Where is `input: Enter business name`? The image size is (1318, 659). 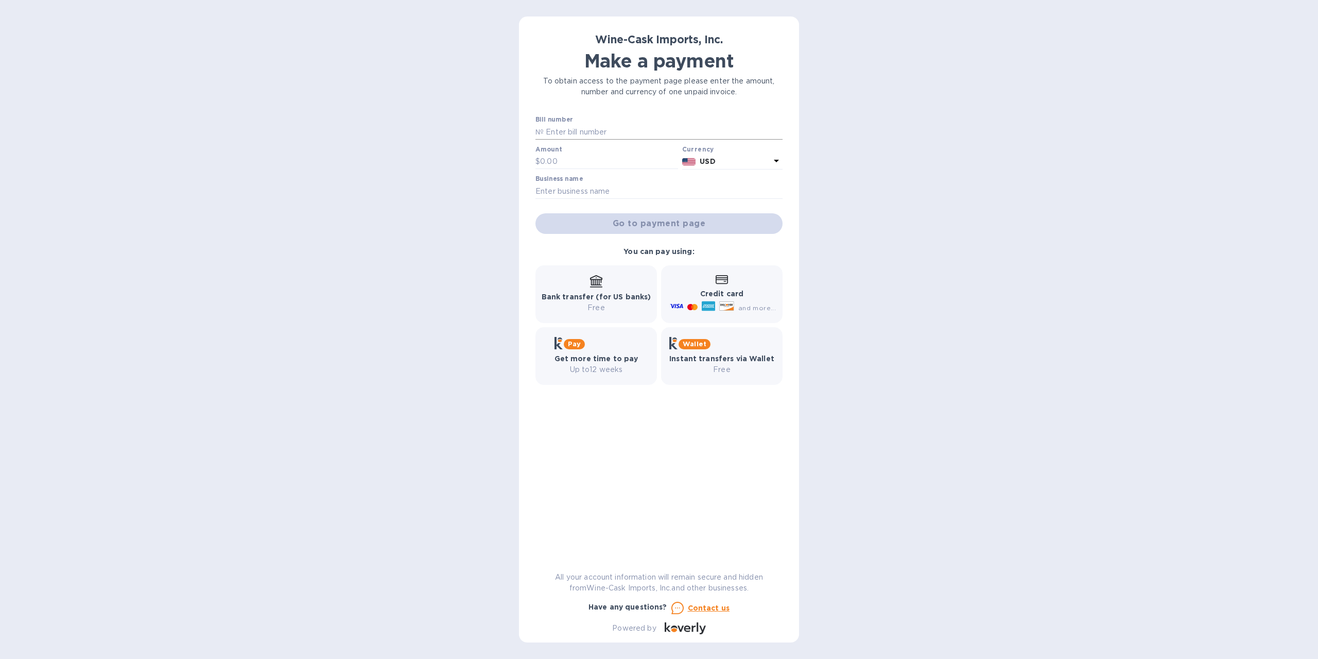 input: Enter business name is located at coordinates (659, 191).